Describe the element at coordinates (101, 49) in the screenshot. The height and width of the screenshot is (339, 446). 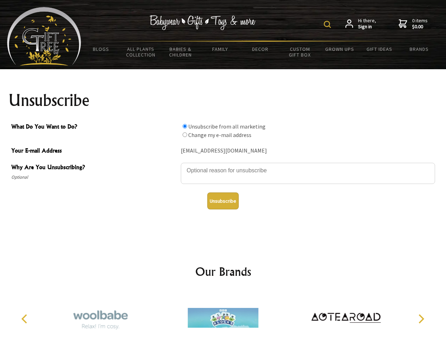
I see `a: BLOGS` at that location.